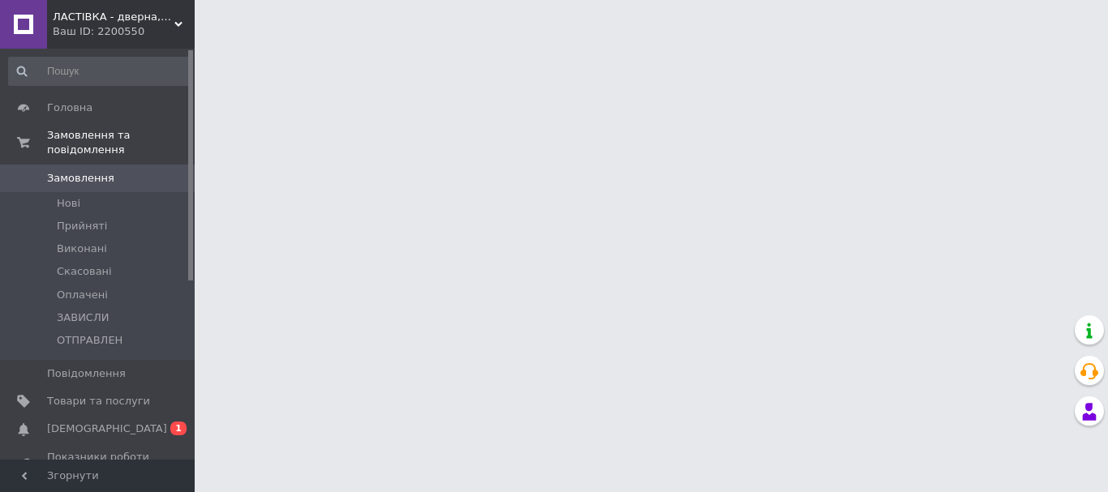 This screenshot has height=492, width=1108. I want to click on span: Оплачені, so click(82, 295).